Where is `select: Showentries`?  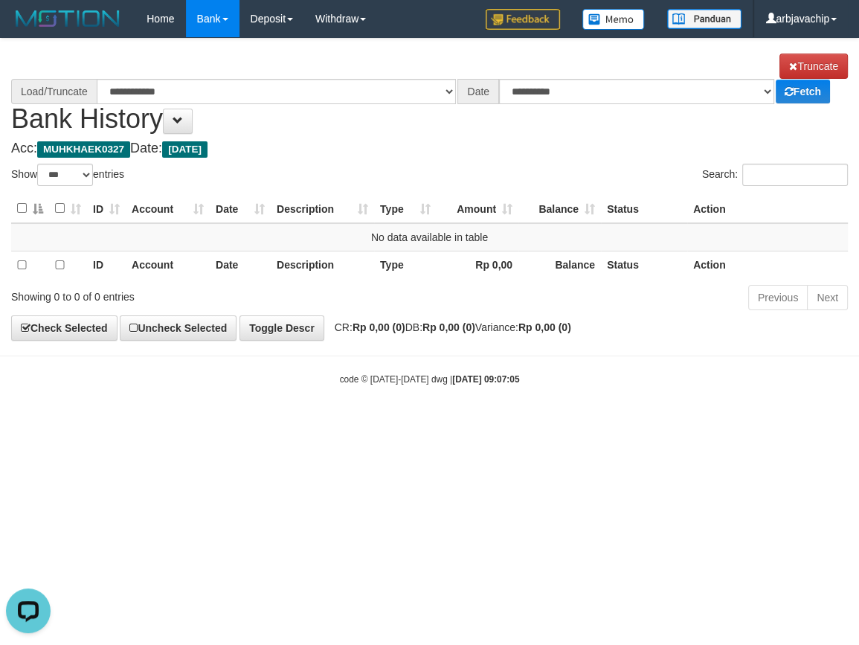 select: Showentries is located at coordinates (65, 175).